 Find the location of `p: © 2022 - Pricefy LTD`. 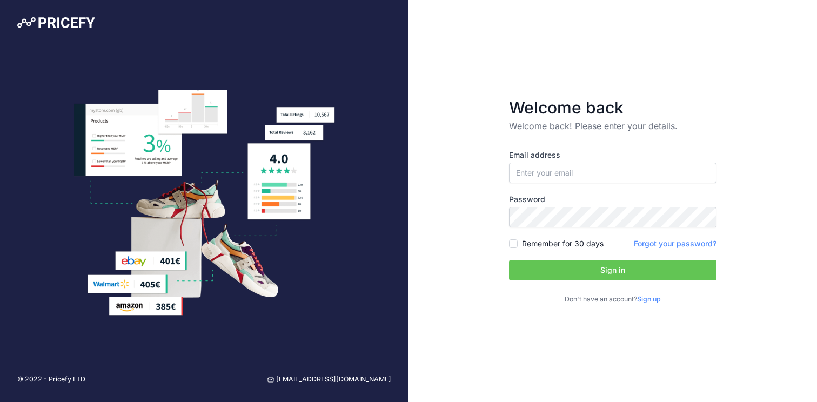

p: © 2022 - Pricefy LTD is located at coordinates (51, 379).